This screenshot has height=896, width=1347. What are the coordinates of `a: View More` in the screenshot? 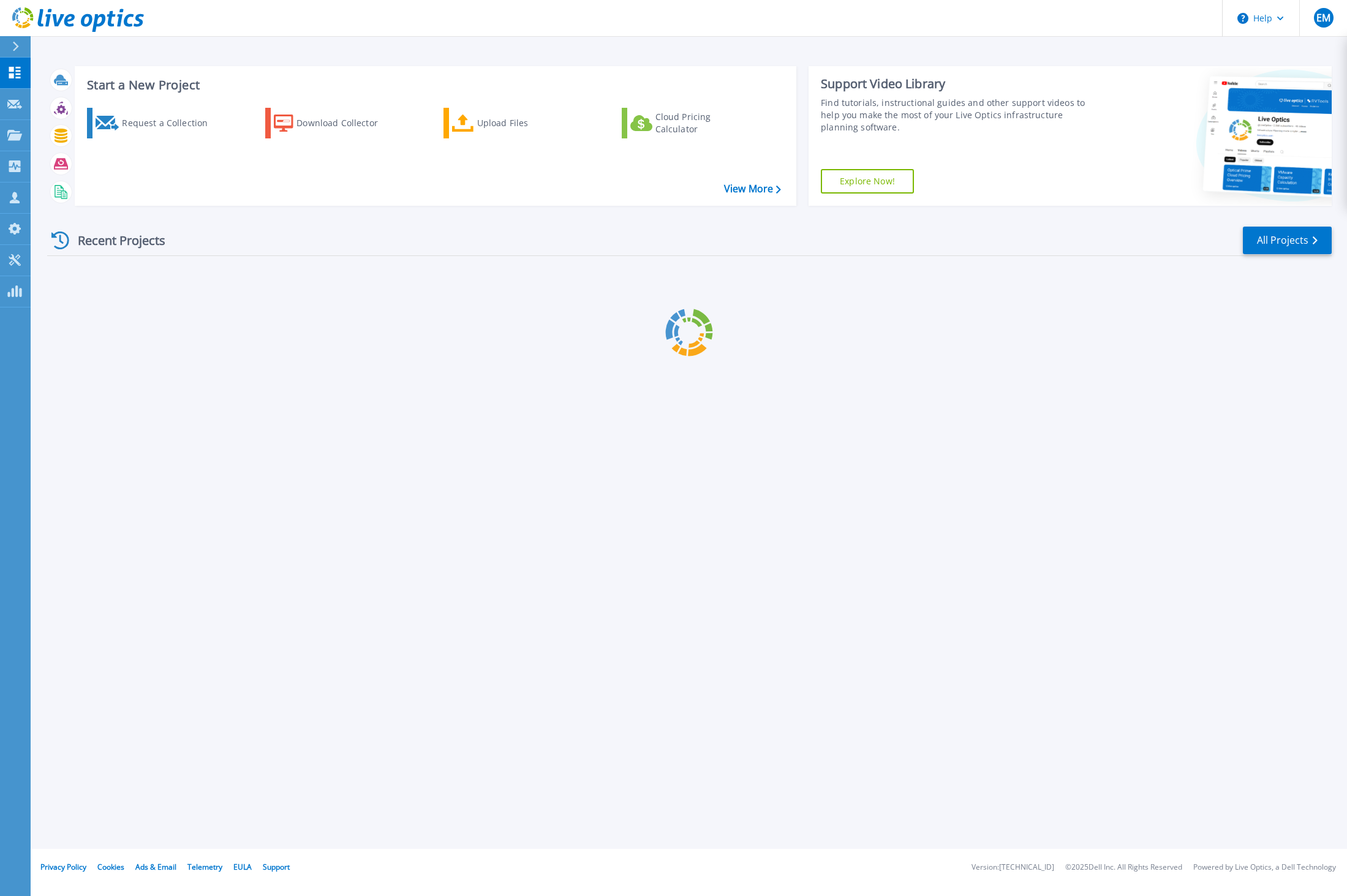 It's located at (752, 189).